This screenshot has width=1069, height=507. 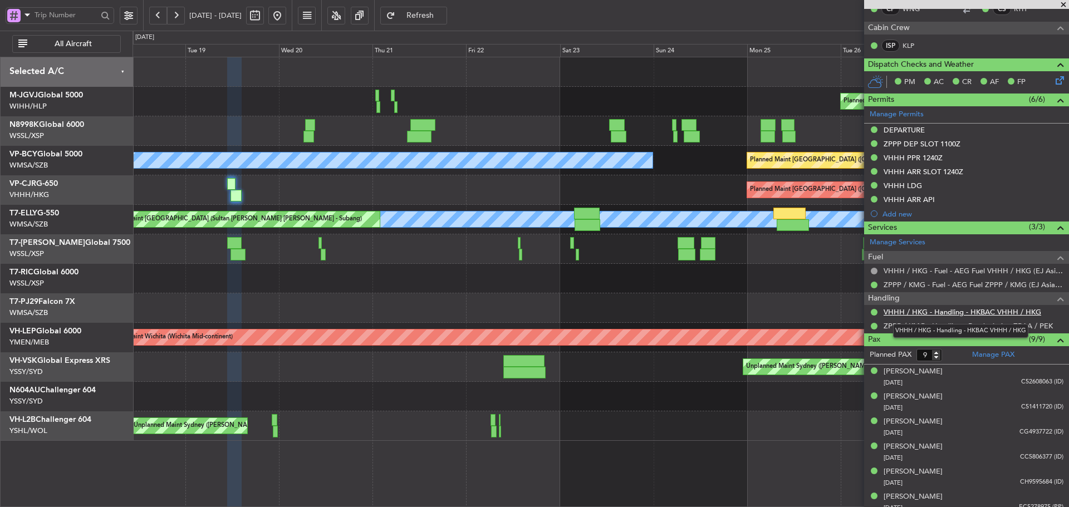 I want to click on span: VH-LEP, so click(x=23, y=331).